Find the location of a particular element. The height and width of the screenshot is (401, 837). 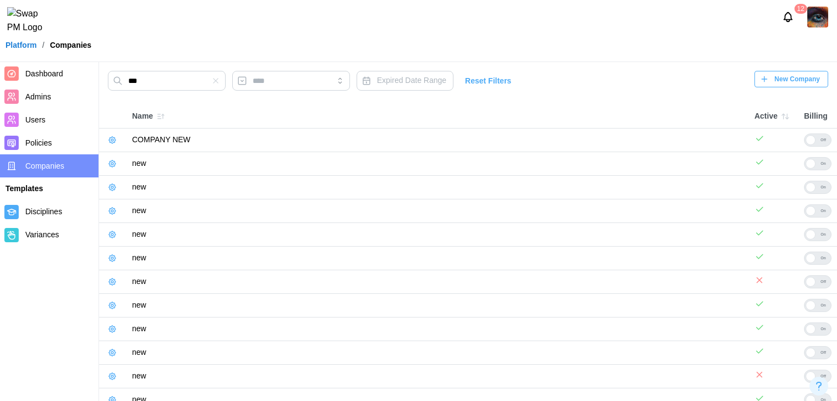

div: Billing is located at coordinates (817, 117).